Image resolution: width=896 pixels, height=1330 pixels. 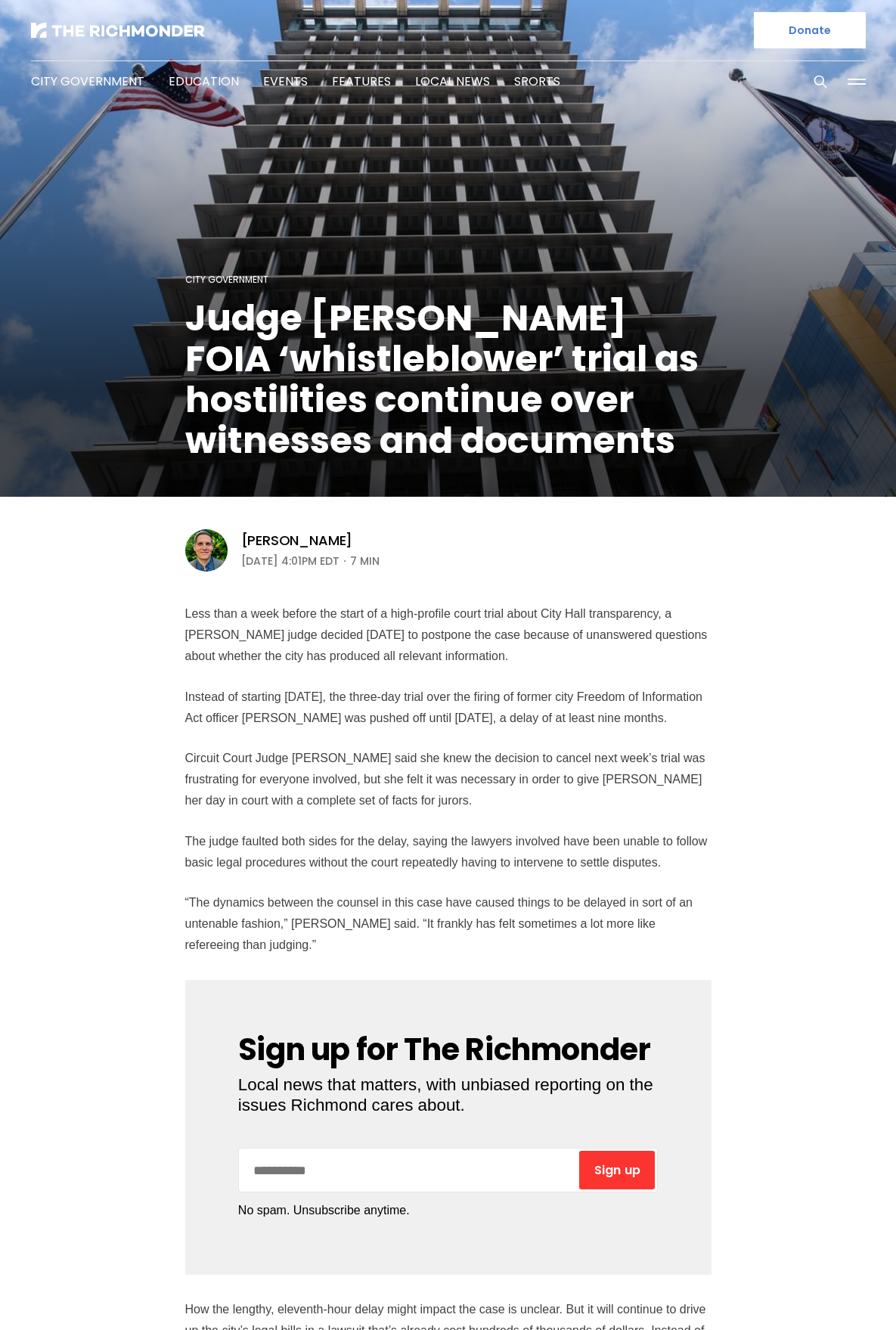 What do you see at coordinates (536, 81) in the screenshot?
I see `a: Sports` at bounding box center [536, 81].